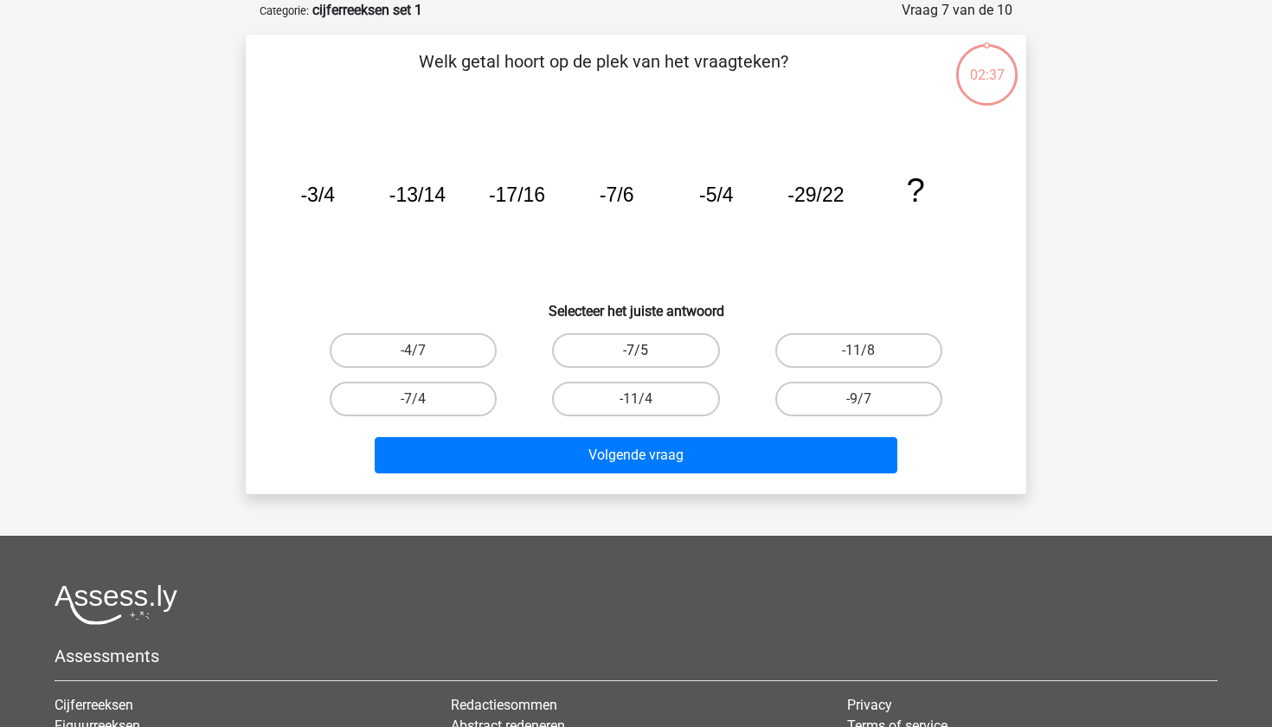 The width and height of the screenshot is (1272, 727). I want to click on tspan: -13/14, so click(417, 195).